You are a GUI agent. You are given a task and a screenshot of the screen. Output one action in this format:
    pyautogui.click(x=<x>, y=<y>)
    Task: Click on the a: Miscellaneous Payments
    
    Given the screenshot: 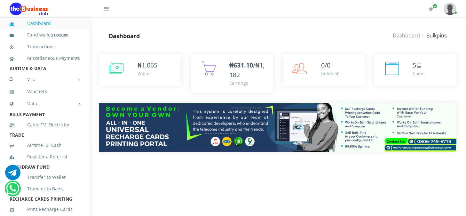 What is the action you would take?
    pyautogui.click(x=45, y=58)
    